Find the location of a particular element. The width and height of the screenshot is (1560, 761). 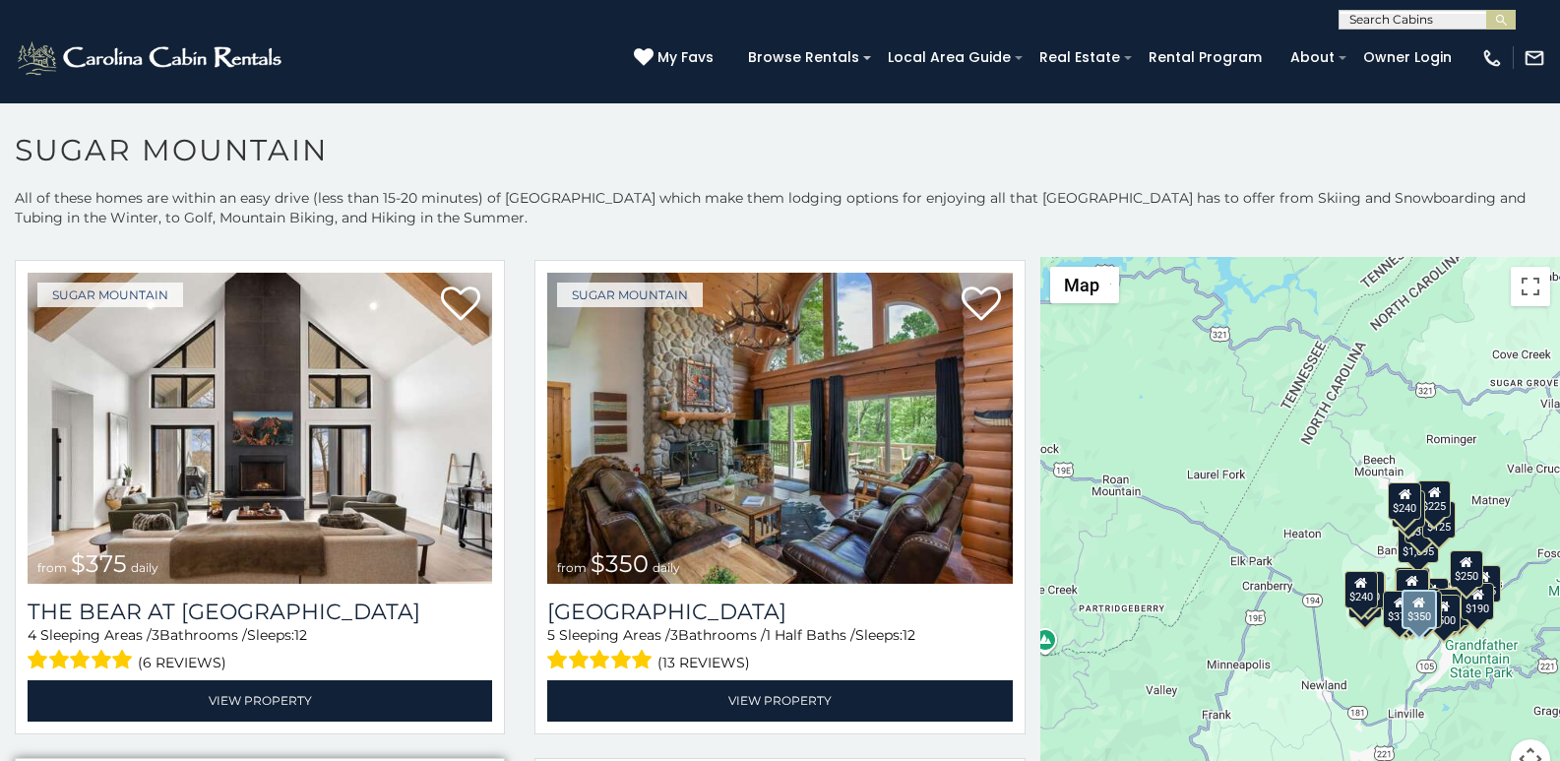

div: $375 is located at coordinates (1399, 609).